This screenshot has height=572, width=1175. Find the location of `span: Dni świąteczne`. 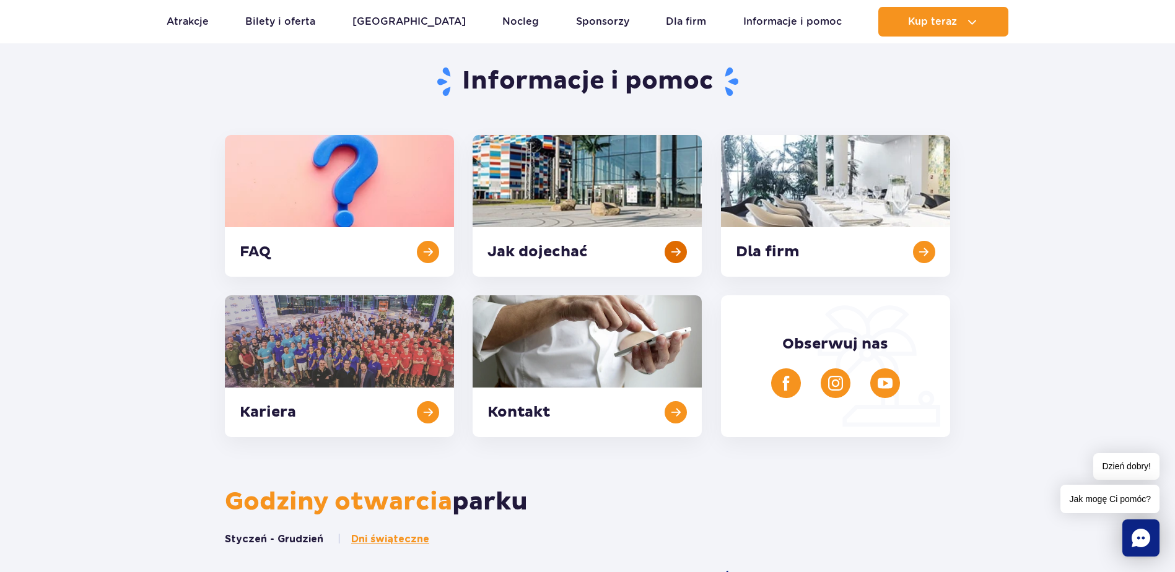

span: Dni świąteczne is located at coordinates (390, 540).